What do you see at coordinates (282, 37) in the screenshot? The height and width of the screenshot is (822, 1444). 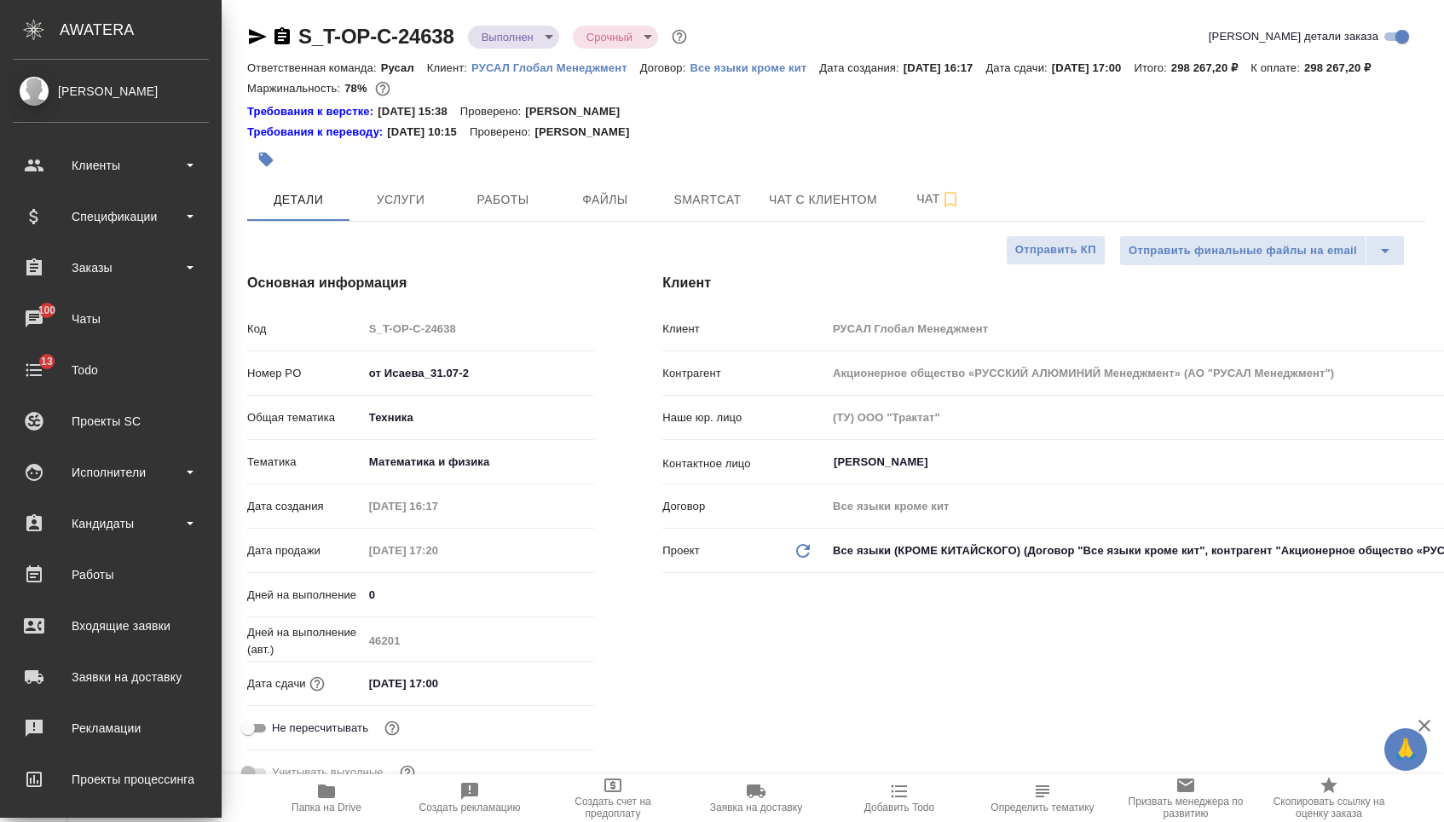 I see `button: Скопировать ссылку` at bounding box center [282, 37].